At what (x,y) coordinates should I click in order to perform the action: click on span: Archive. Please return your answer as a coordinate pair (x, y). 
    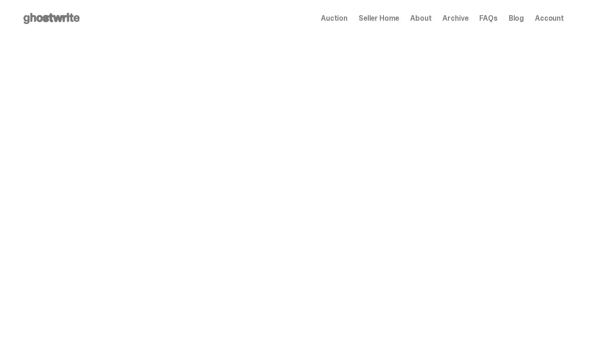
    Looking at the image, I should click on (455, 18).